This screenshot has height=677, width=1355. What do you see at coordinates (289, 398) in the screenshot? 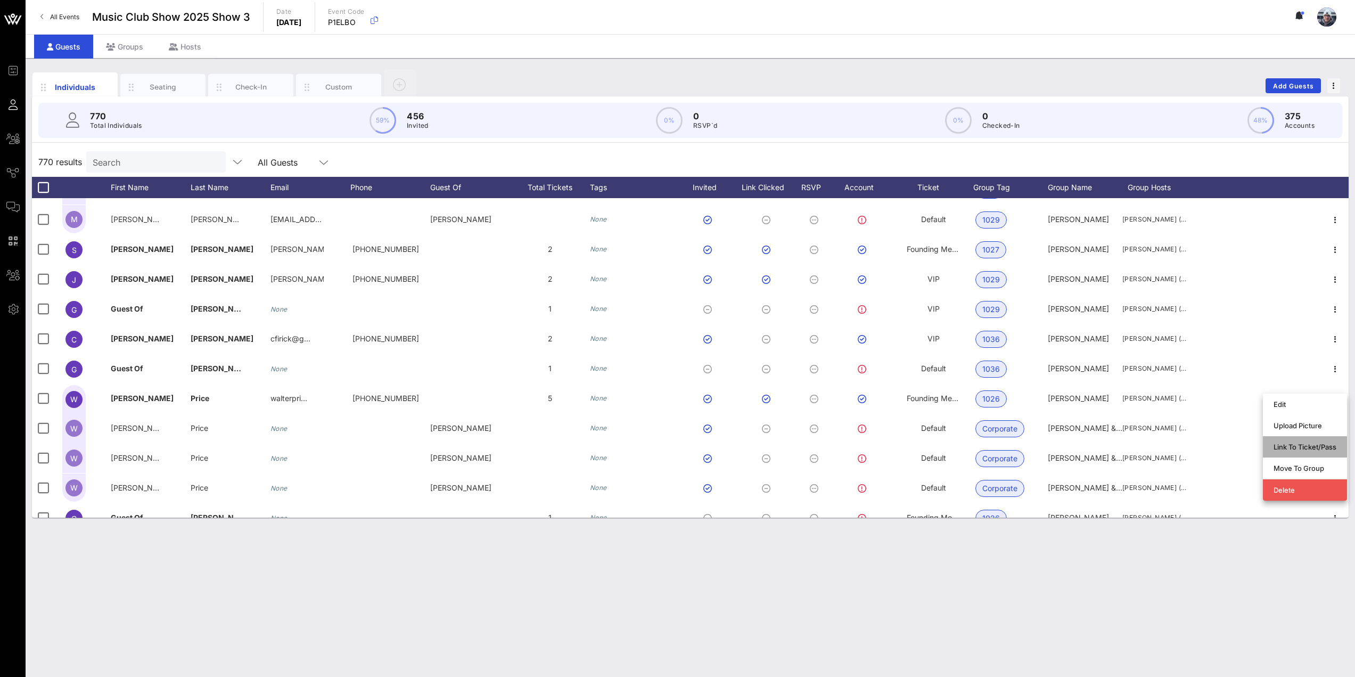
I see `p: walterpri…` at bounding box center [289, 398].